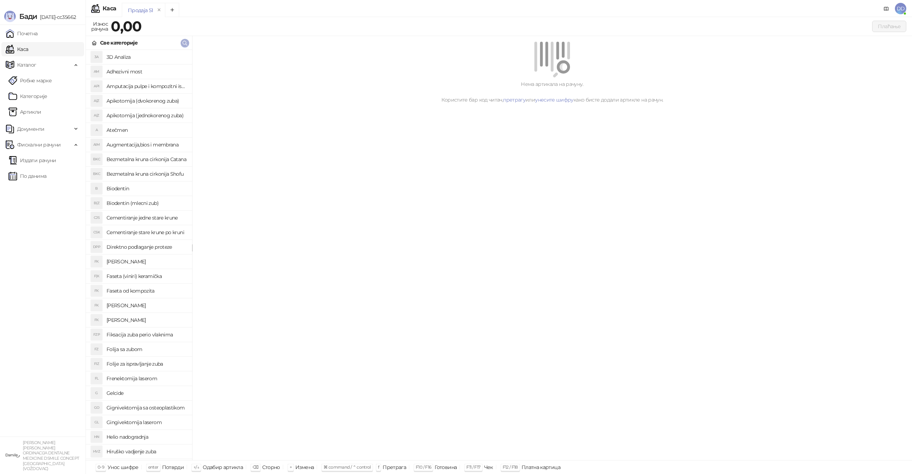  Describe the element at coordinates (22, 33) in the screenshot. I see `a: Почетна` at that location.